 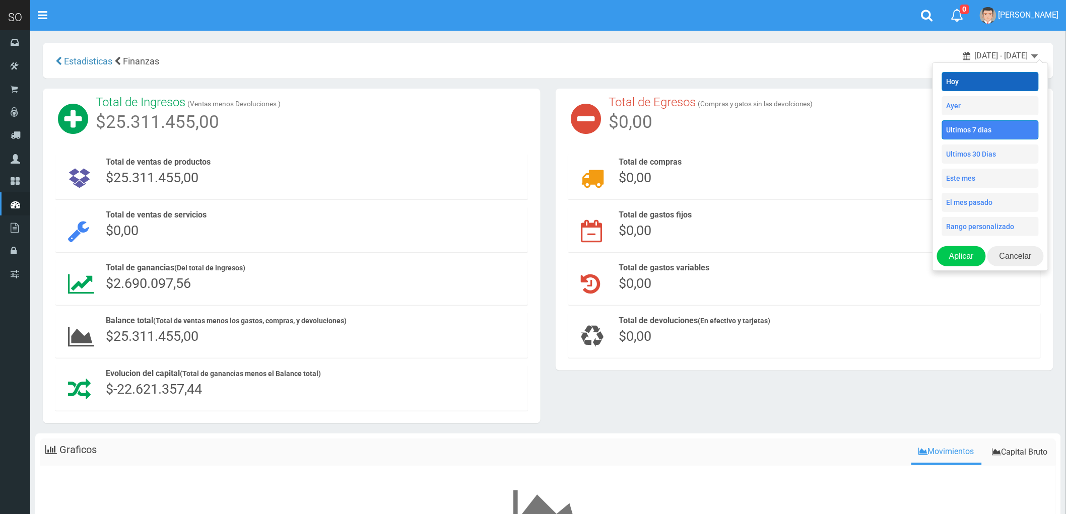 I want to click on small: (Total de ganancias menos el Balance total), so click(x=250, y=374).